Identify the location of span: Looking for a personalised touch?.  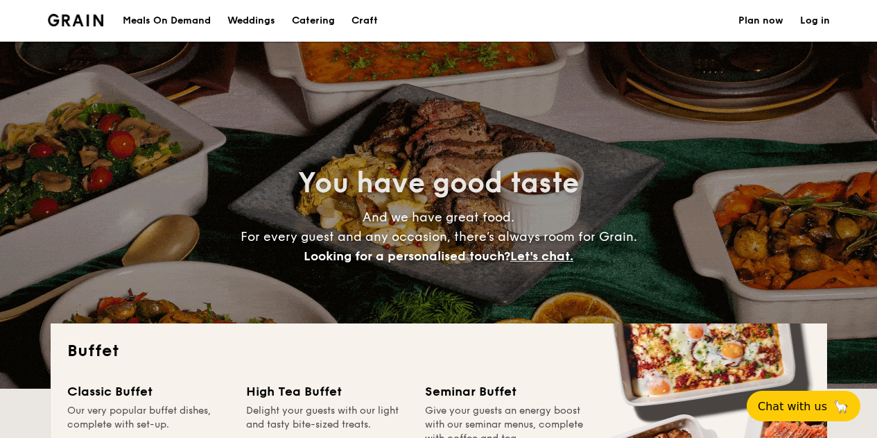
(407, 256).